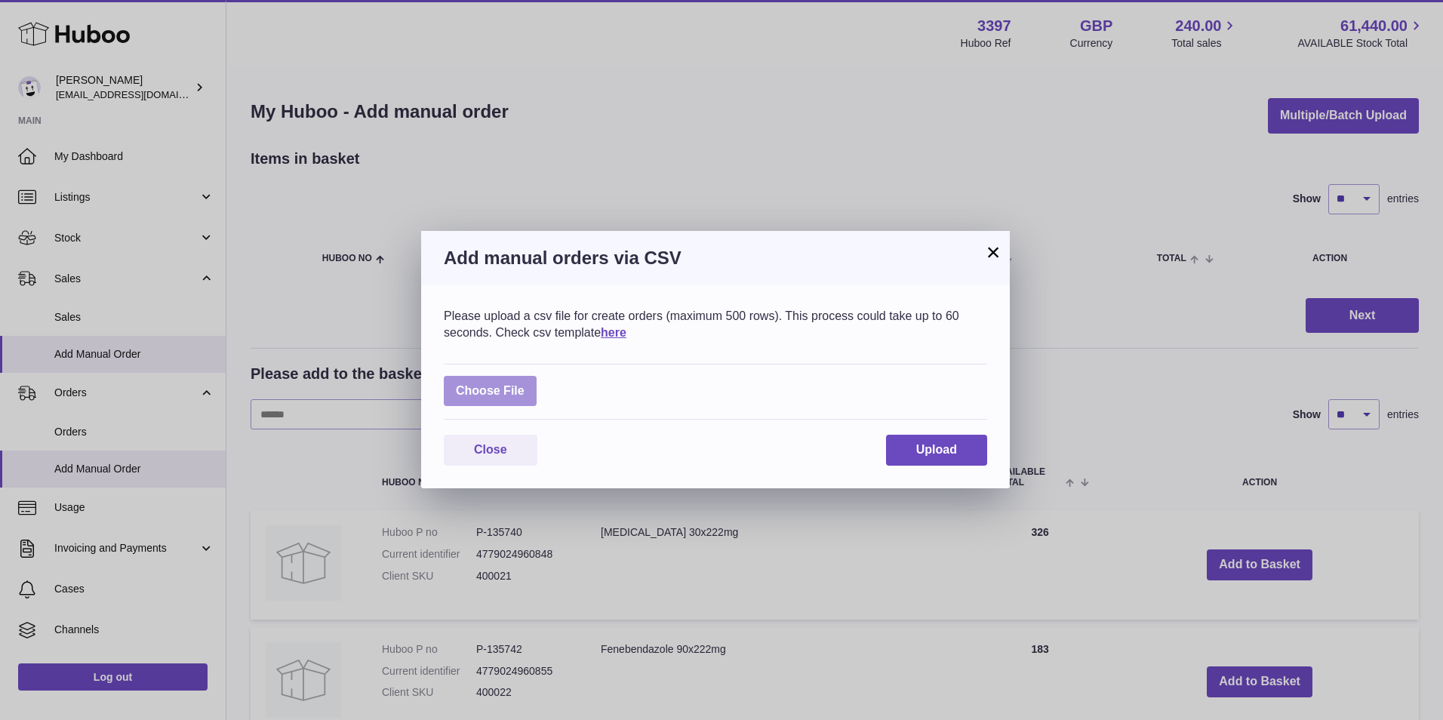 This screenshot has height=720, width=1443. What do you see at coordinates (490, 391) in the screenshot?
I see `span: Choose File` at bounding box center [490, 391].